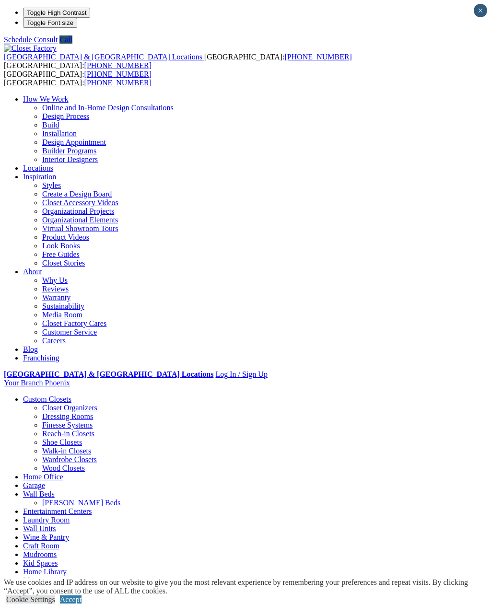 The height and width of the screenshot is (604, 491). I want to click on a: Online and In-Home Design Consultations, so click(108, 107).